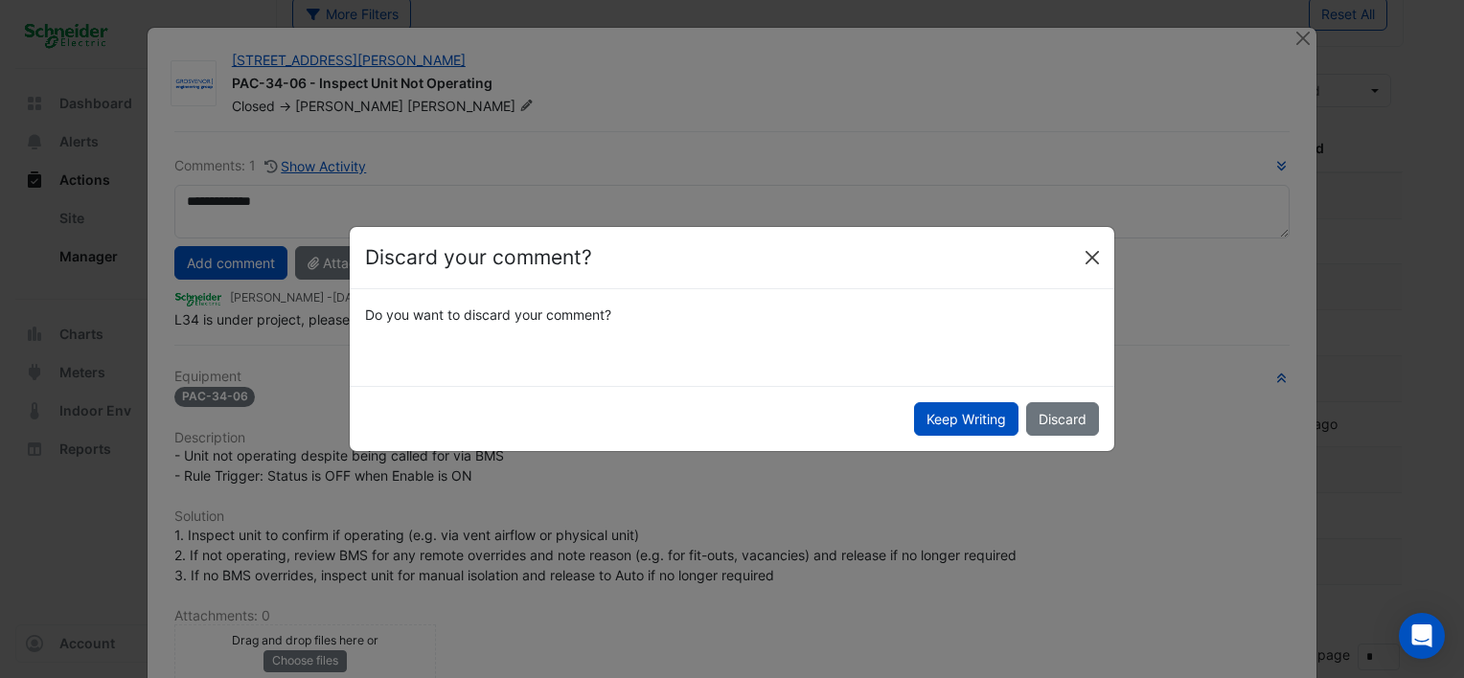  Describe the element at coordinates (478, 258) in the screenshot. I see `h4: Discard your comment?` at that location.